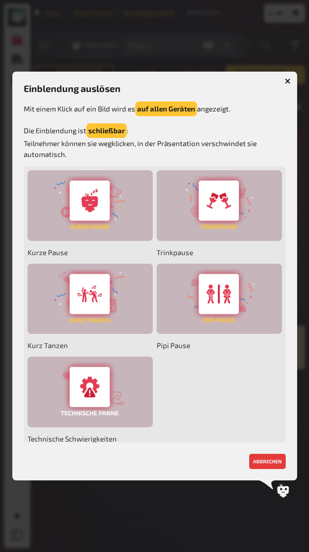  Describe the element at coordinates (90, 299) in the screenshot. I see `div: Kurz Tanzen` at that location.